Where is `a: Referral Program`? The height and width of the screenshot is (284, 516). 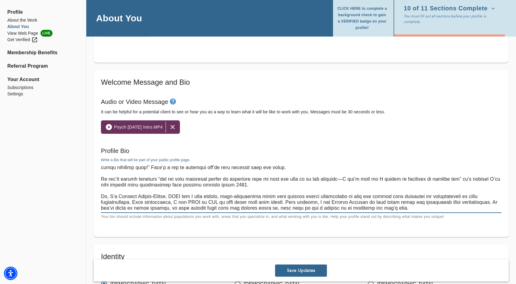 a: Referral Program is located at coordinates (43, 66).